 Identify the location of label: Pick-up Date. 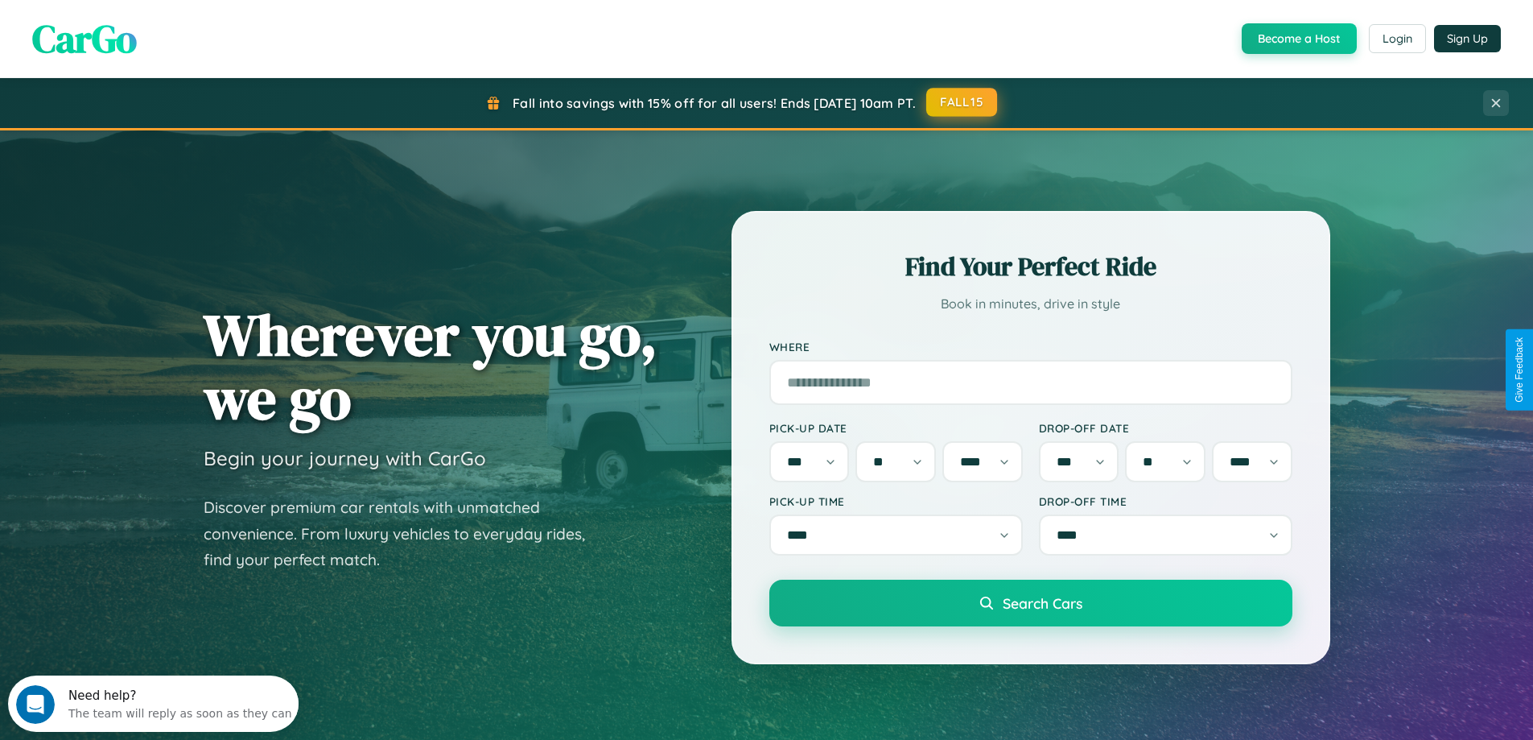
(896, 427).